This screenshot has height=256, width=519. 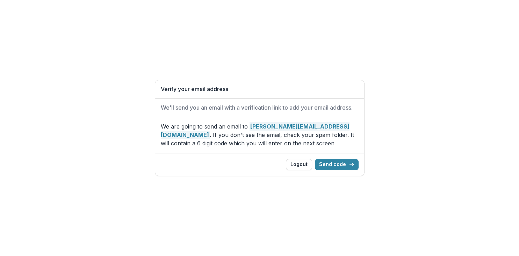 What do you see at coordinates (260, 135) in the screenshot?
I see `p: We are going to send an email to . If you don't see the email, check your spam folder. It will co...` at bounding box center [260, 135].